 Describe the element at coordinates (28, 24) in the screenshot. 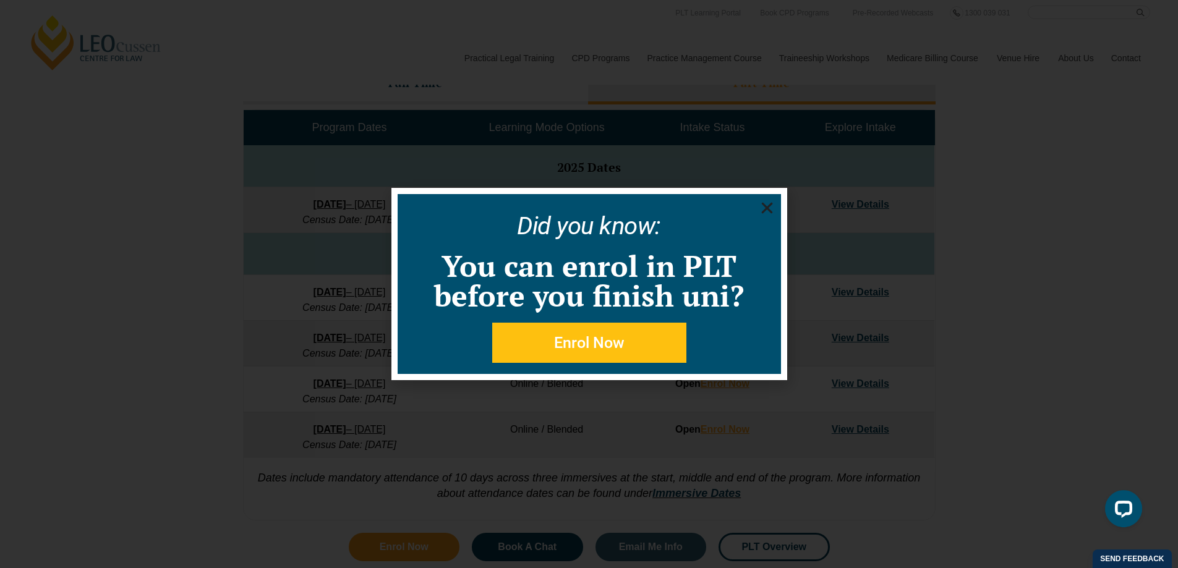

I see `button: Open LiveChat chat widget` at that location.